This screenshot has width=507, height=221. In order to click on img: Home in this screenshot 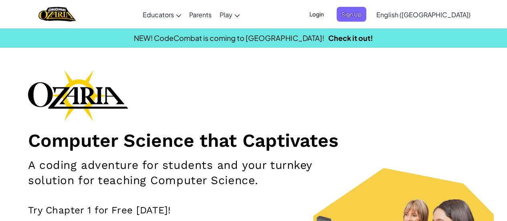, I will do `click(57, 14)`.